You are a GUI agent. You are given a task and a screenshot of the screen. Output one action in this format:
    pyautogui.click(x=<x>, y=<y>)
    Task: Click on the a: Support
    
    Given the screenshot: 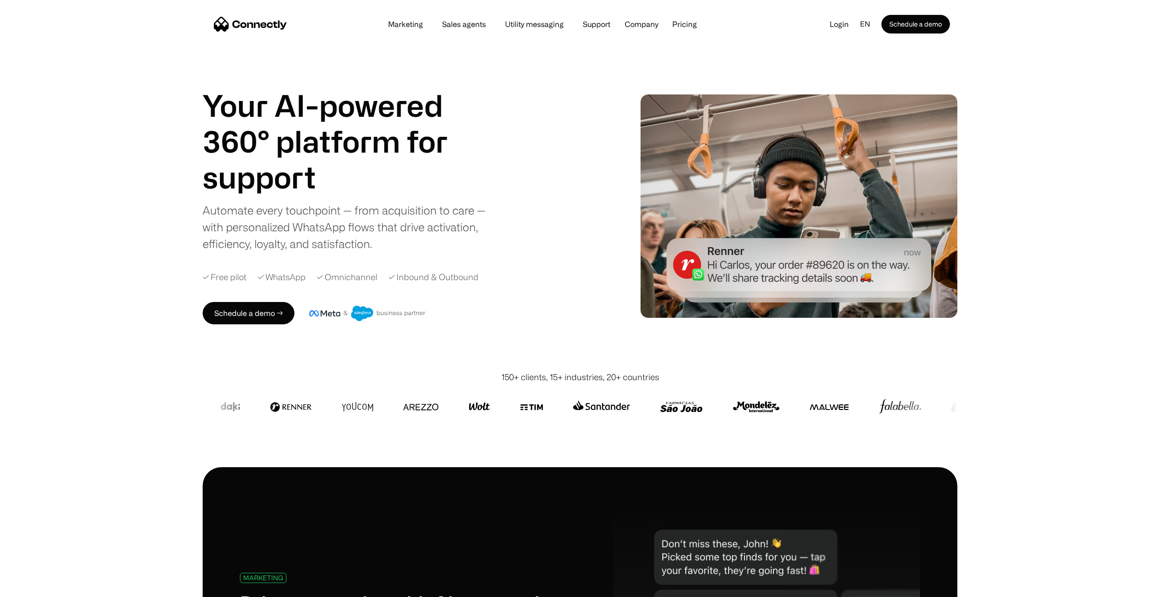 What is the action you would take?
    pyautogui.click(x=596, y=24)
    